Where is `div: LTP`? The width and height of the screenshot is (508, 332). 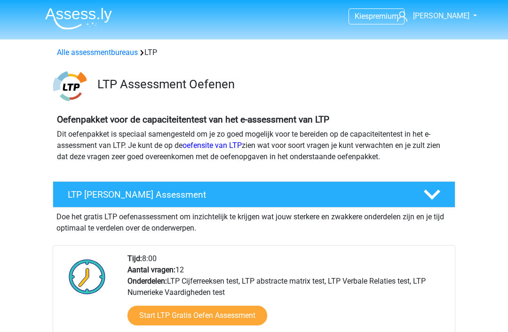 div: LTP is located at coordinates (254, 53).